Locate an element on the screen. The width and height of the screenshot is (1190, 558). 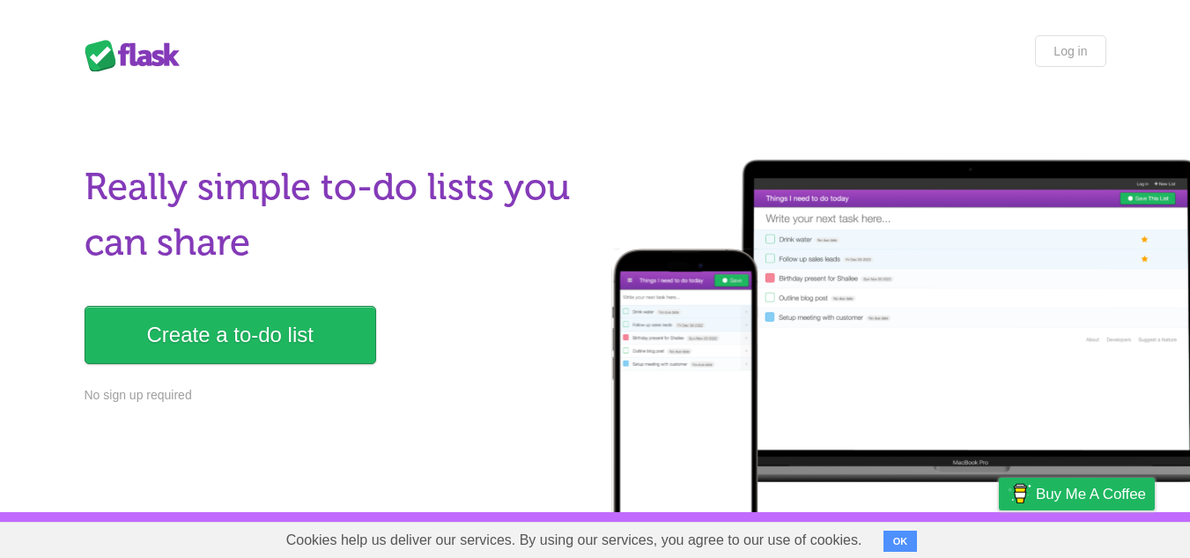
a: Buy me a coffee is located at coordinates (1076, 493).